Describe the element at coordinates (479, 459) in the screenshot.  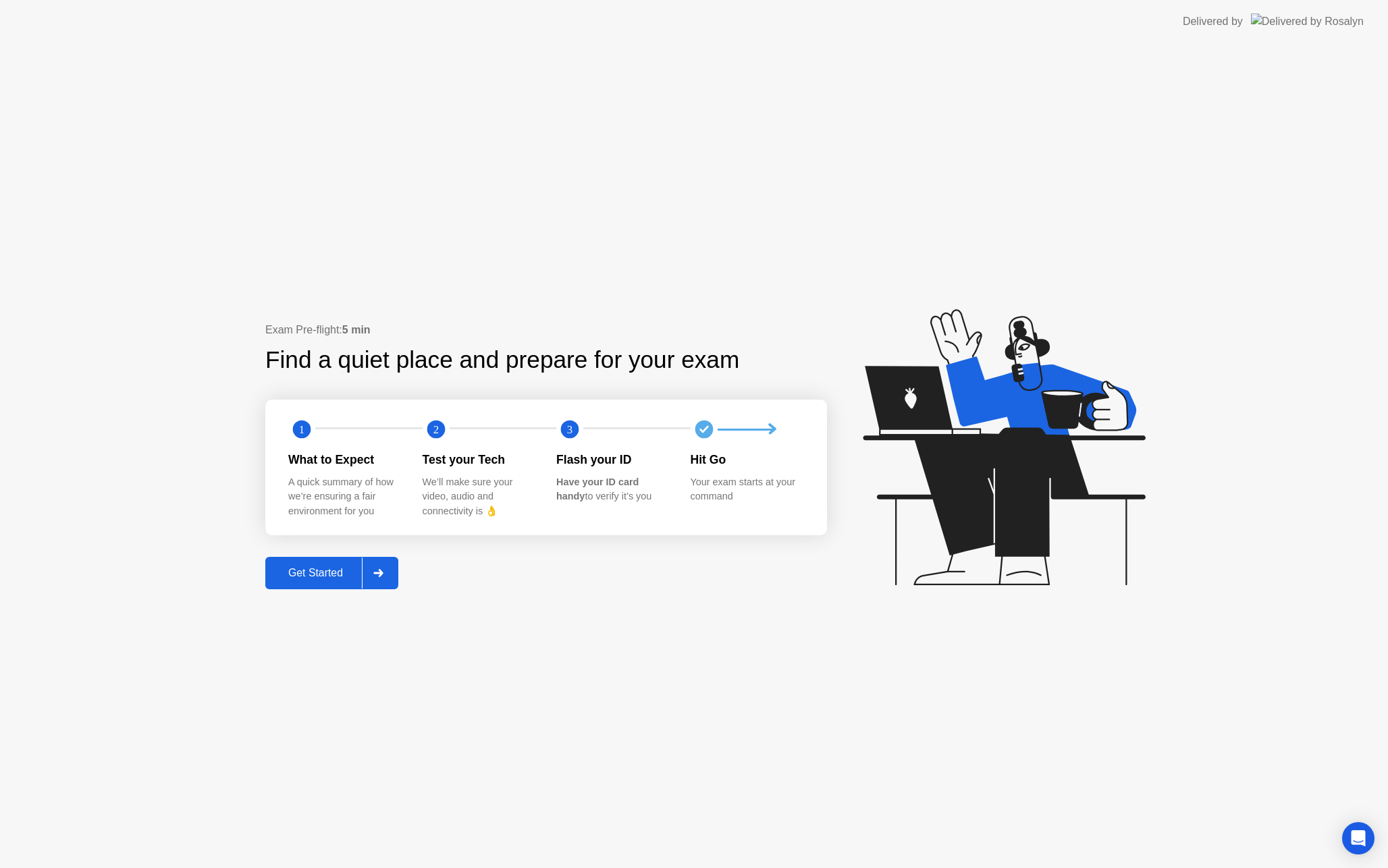
I see `div: Test your Tech` at that location.